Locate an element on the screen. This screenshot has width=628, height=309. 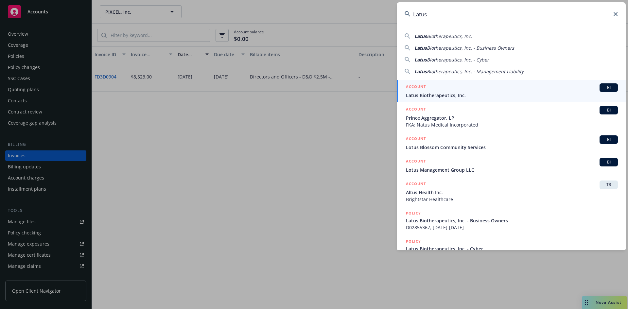
input: Search... is located at coordinates (511, 14).